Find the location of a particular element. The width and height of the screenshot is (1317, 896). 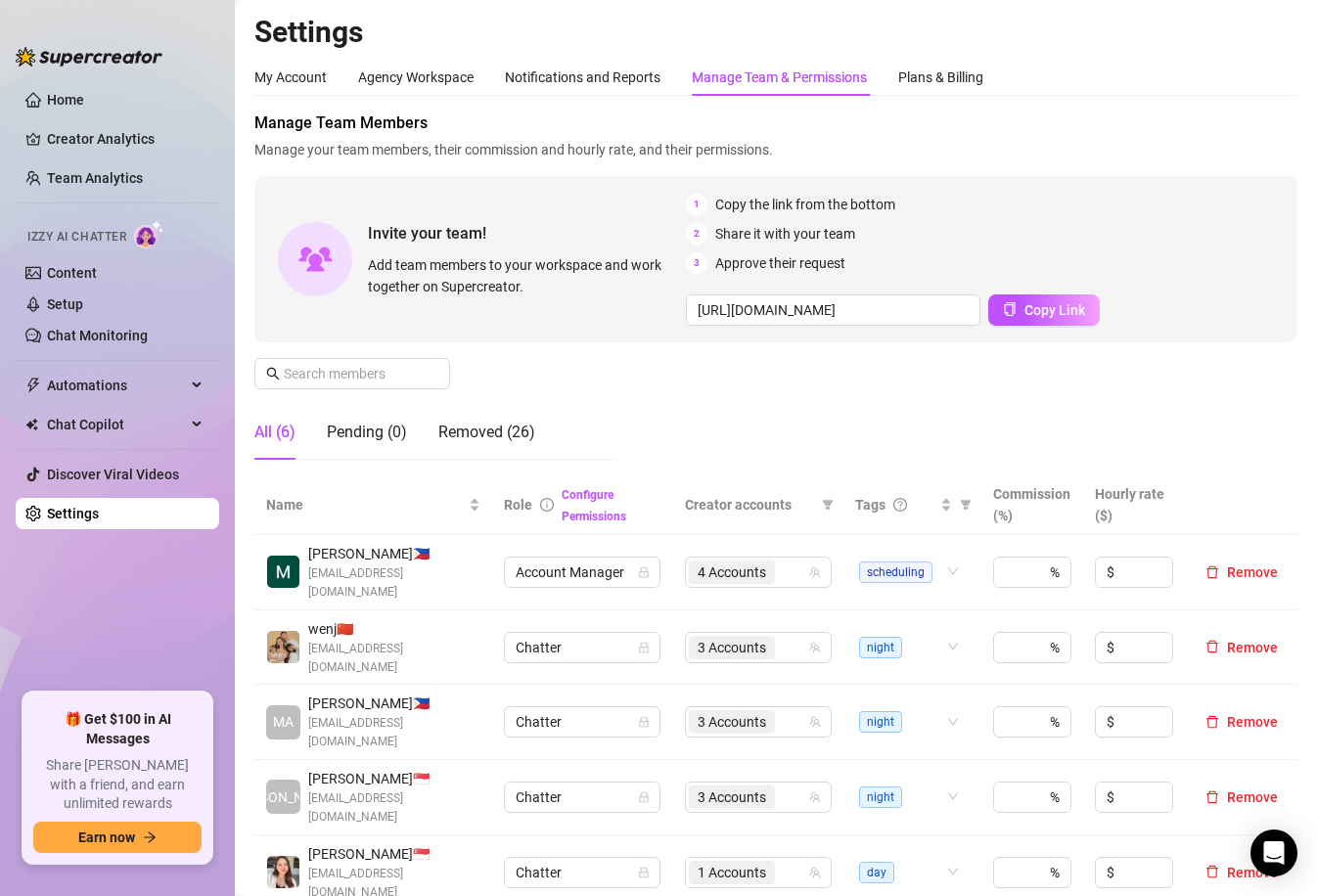

span: Chat Copilot is located at coordinates (116, 424).